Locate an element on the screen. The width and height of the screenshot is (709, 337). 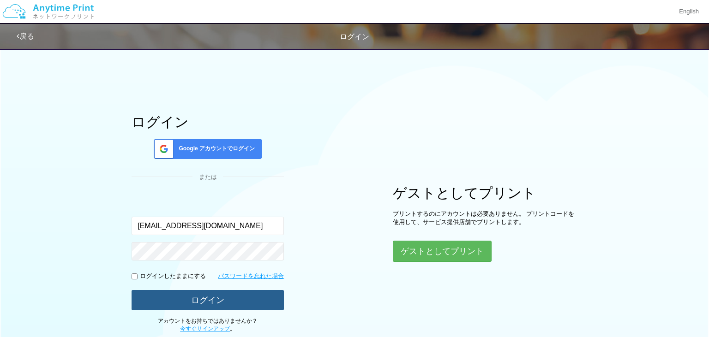
h1: ゲストとしてプリント is located at coordinates (485, 193).